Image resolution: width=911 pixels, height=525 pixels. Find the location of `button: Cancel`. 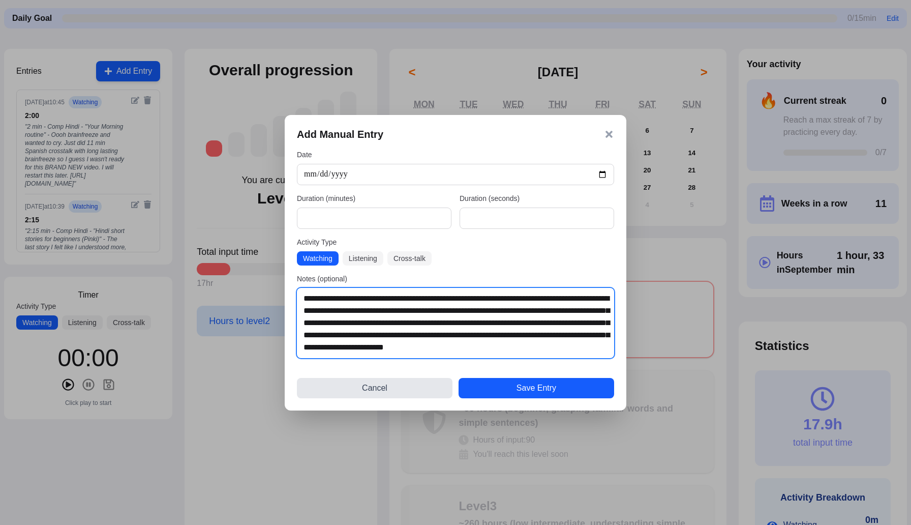

button: Cancel is located at coordinates (375, 388).